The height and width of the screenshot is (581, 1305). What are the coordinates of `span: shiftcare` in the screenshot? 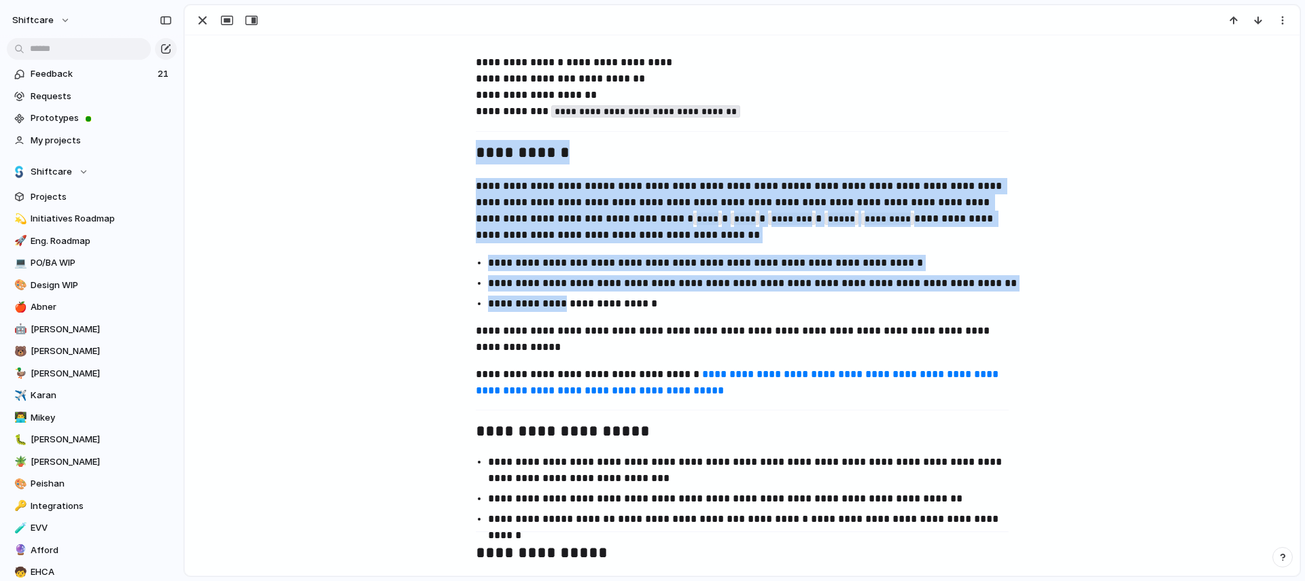 It's located at (33, 20).